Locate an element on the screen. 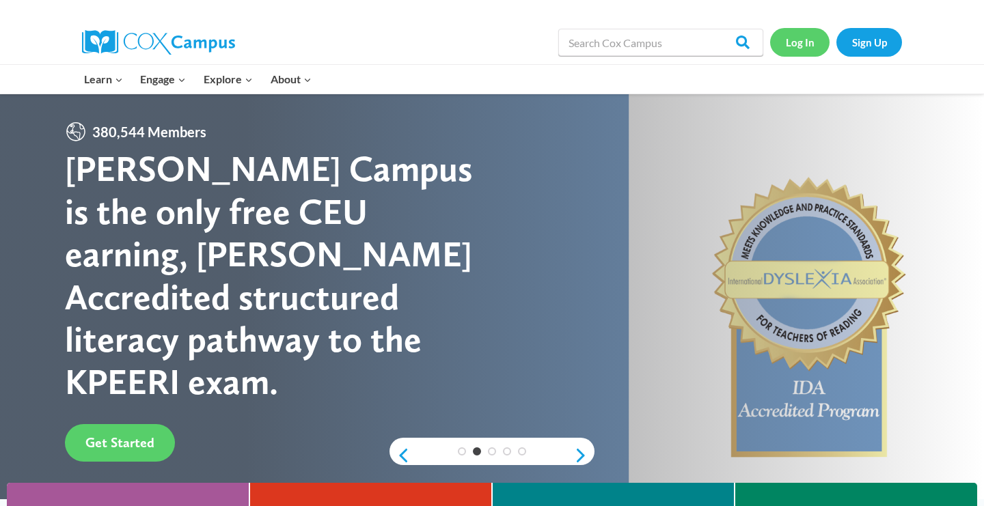  a: 3 is located at coordinates (492, 452).